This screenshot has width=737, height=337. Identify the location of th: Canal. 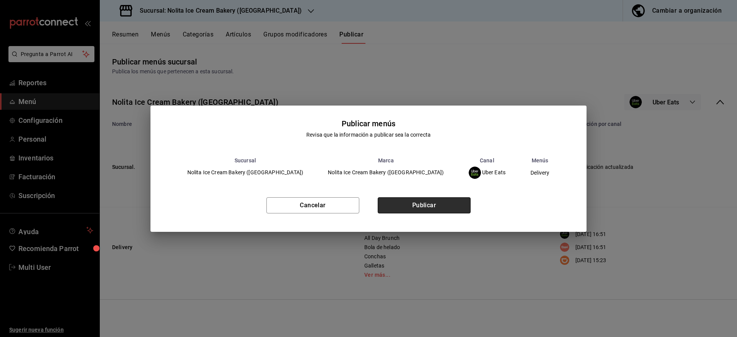
(487, 161).